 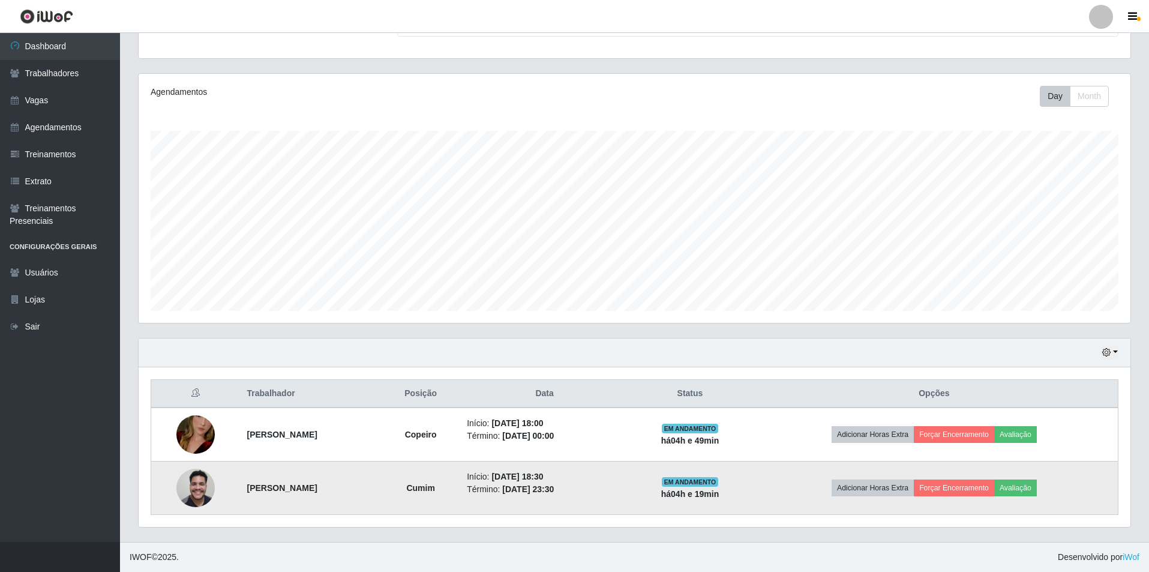 What do you see at coordinates (46, 16) in the screenshot?
I see `img: CoreUI Logo` at bounding box center [46, 16].